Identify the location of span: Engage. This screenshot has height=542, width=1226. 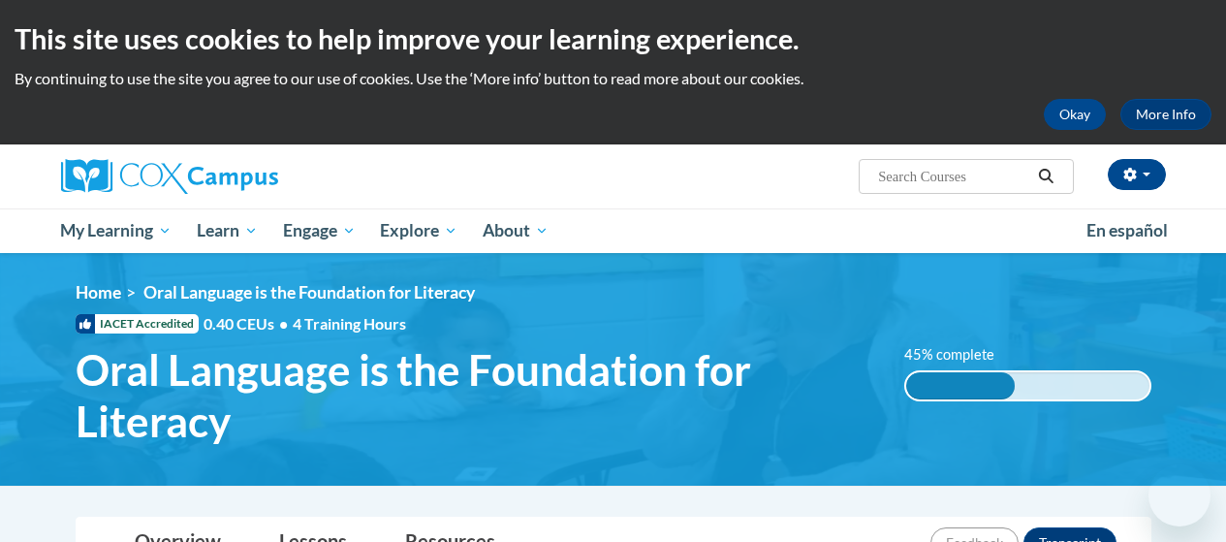
(319, 231).